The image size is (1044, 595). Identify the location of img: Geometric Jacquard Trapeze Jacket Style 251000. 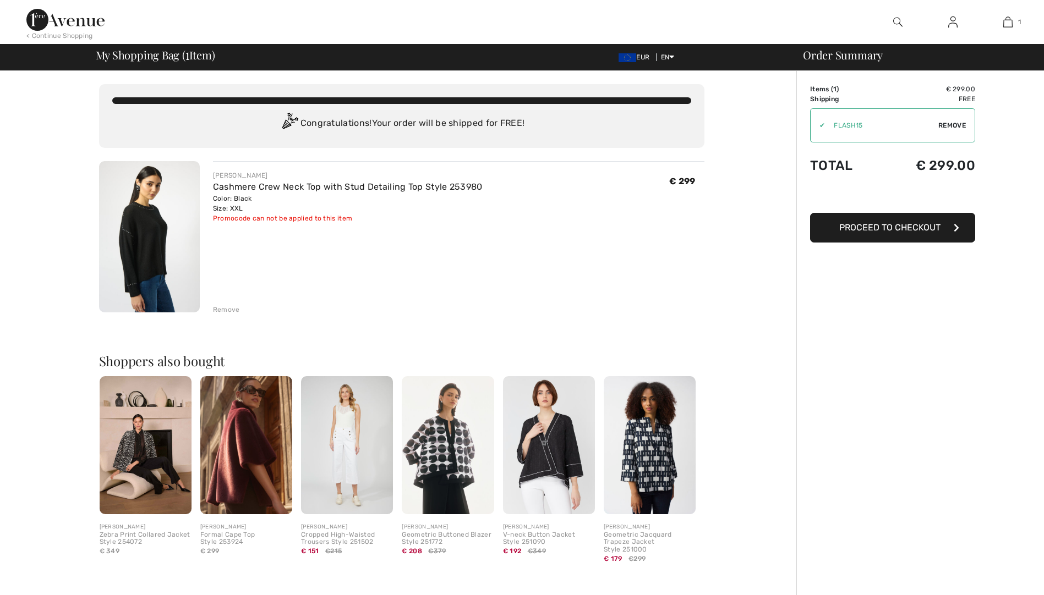
(649, 445).